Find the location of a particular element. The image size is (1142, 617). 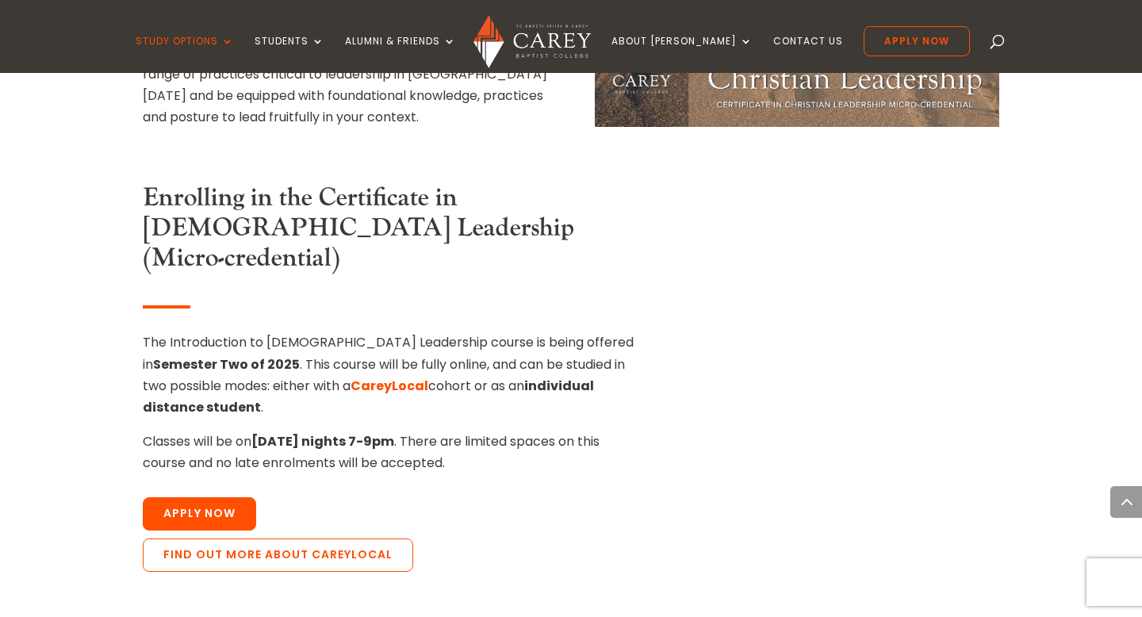

a: Alumni & Friends is located at coordinates (401, 54).